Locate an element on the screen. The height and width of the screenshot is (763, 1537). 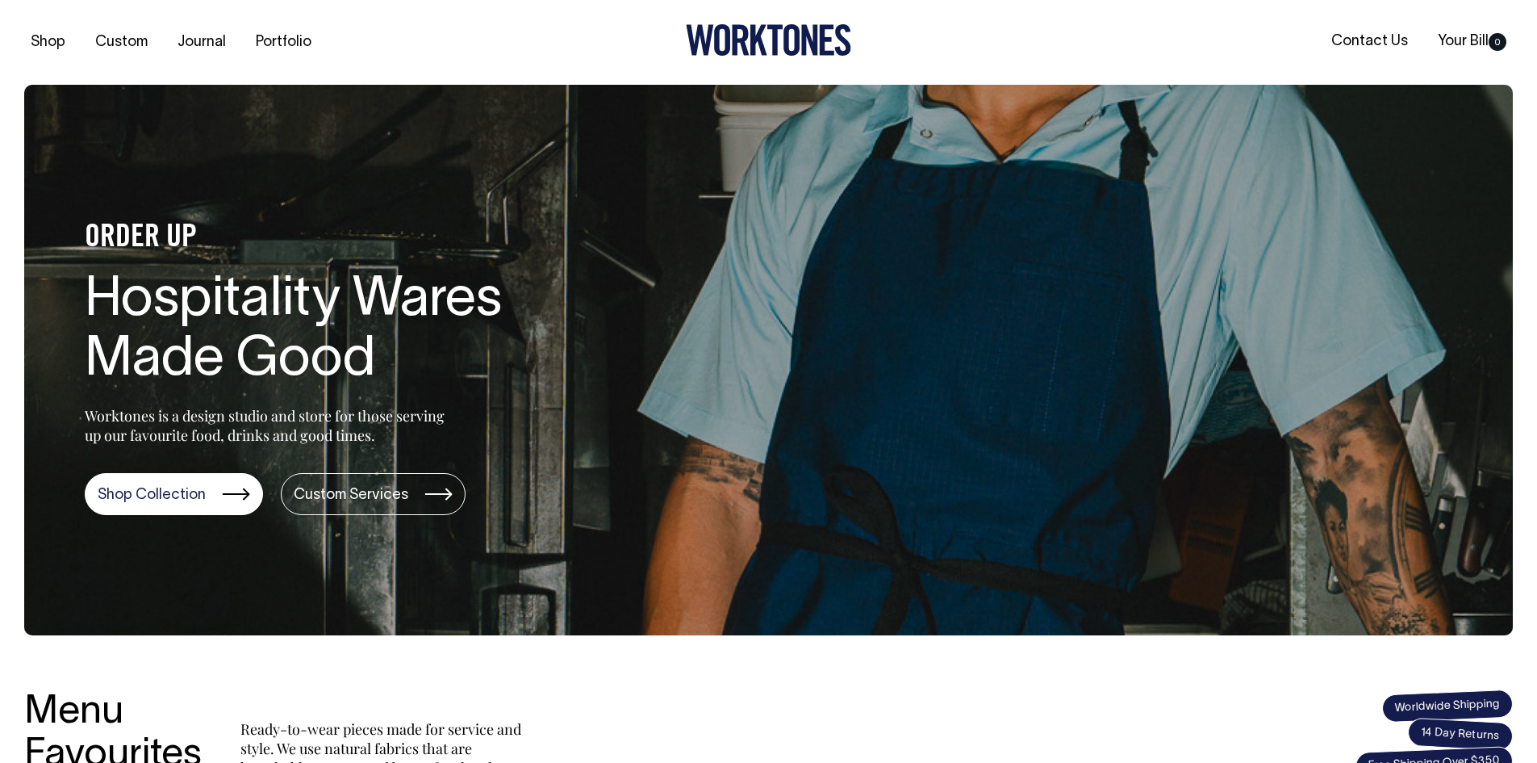
a: Custom Services is located at coordinates (373, 494).